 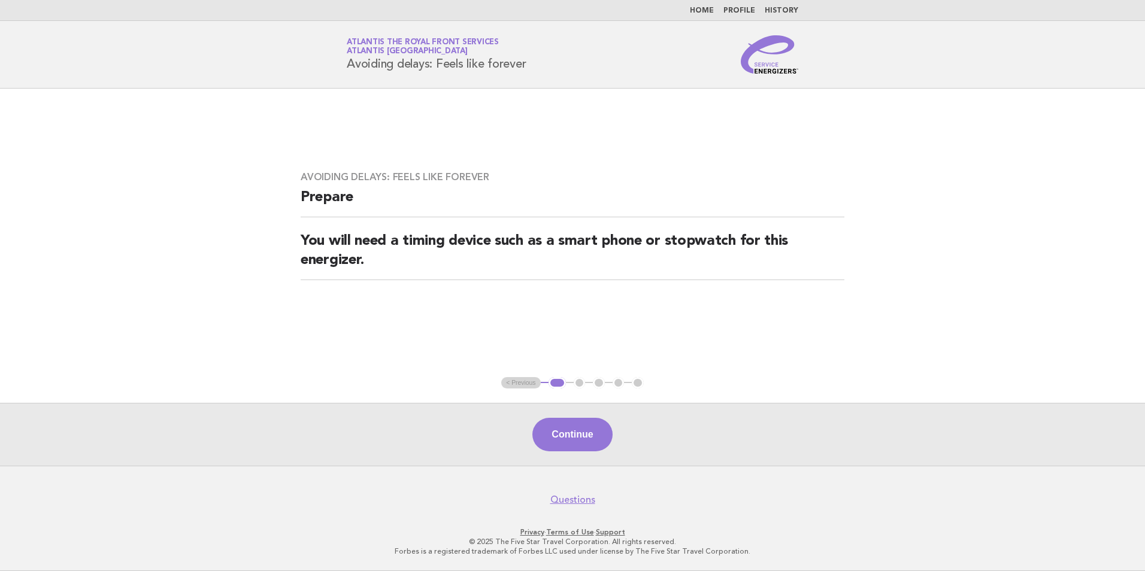 What do you see at coordinates (570, 532) in the screenshot?
I see `a: Terms of Use` at bounding box center [570, 532].